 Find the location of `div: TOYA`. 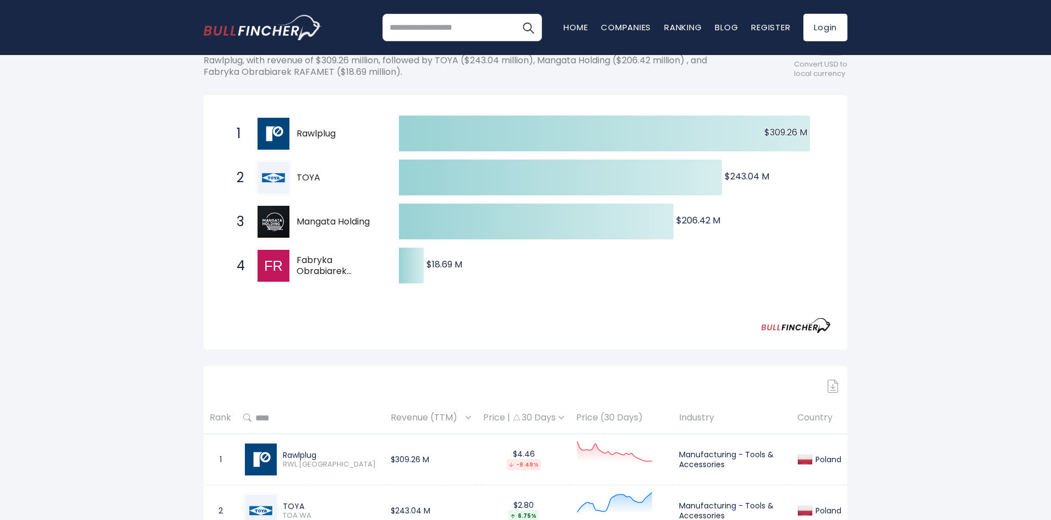

div: TOYA is located at coordinates (331, 506).